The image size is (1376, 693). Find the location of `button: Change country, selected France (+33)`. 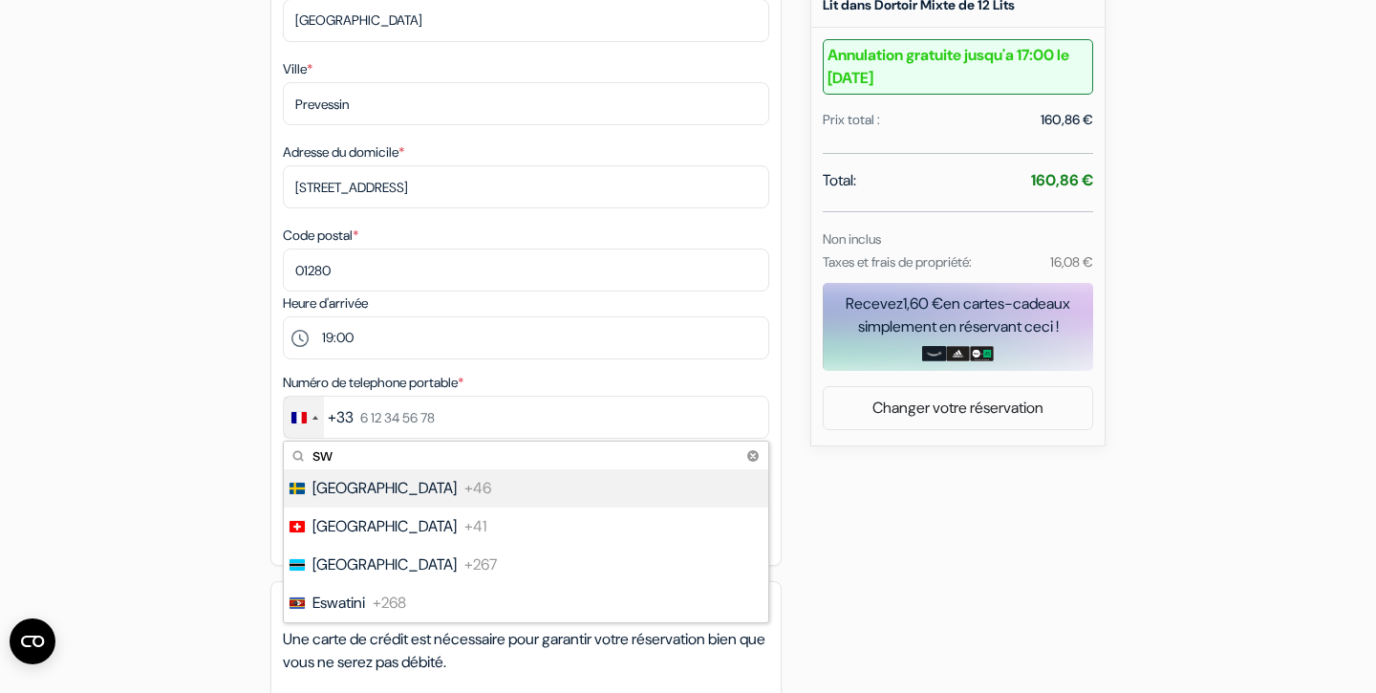

button: Change country, selected France (+33) is located at coordinates (318, 416).